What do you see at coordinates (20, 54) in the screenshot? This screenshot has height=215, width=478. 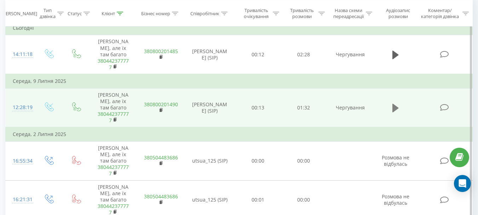 I see `div: 14:11:18` at bounding box center [20, 54].